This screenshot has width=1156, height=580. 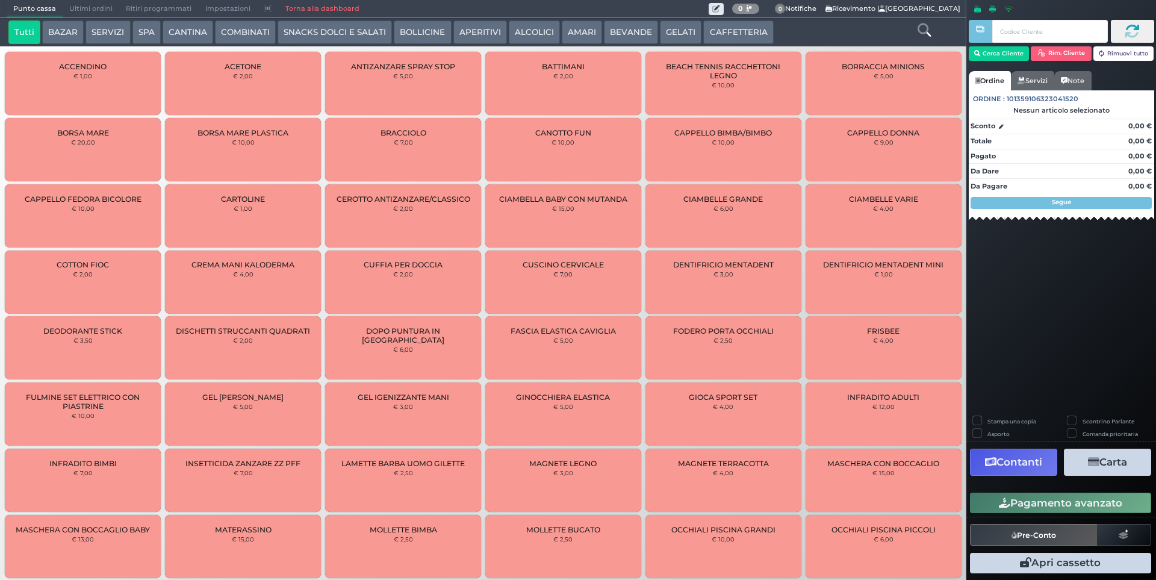 I want to click on strong: Totale, so click(x=981, y=141).